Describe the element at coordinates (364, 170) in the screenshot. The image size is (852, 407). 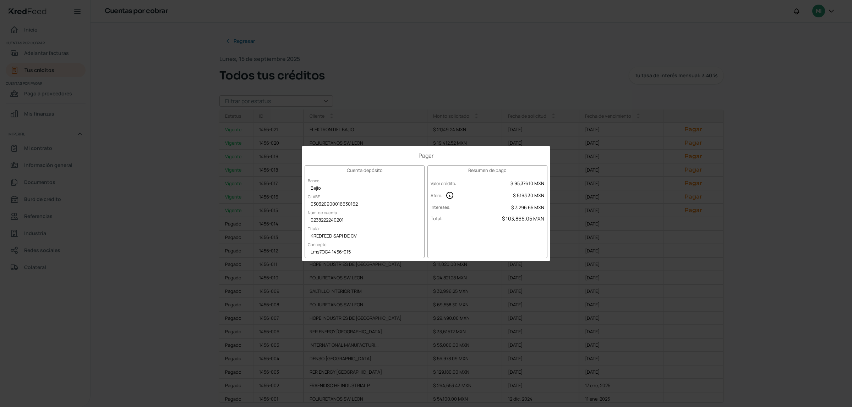
I see `h3: Cuenta depósito` at that location.